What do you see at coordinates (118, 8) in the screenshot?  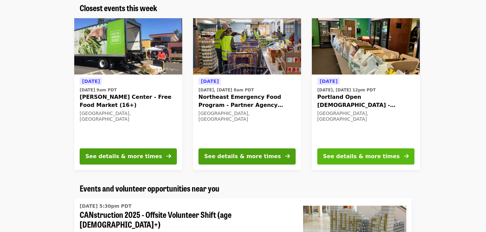 I see `a: Closest events this week` at bounding box center [118, 8].